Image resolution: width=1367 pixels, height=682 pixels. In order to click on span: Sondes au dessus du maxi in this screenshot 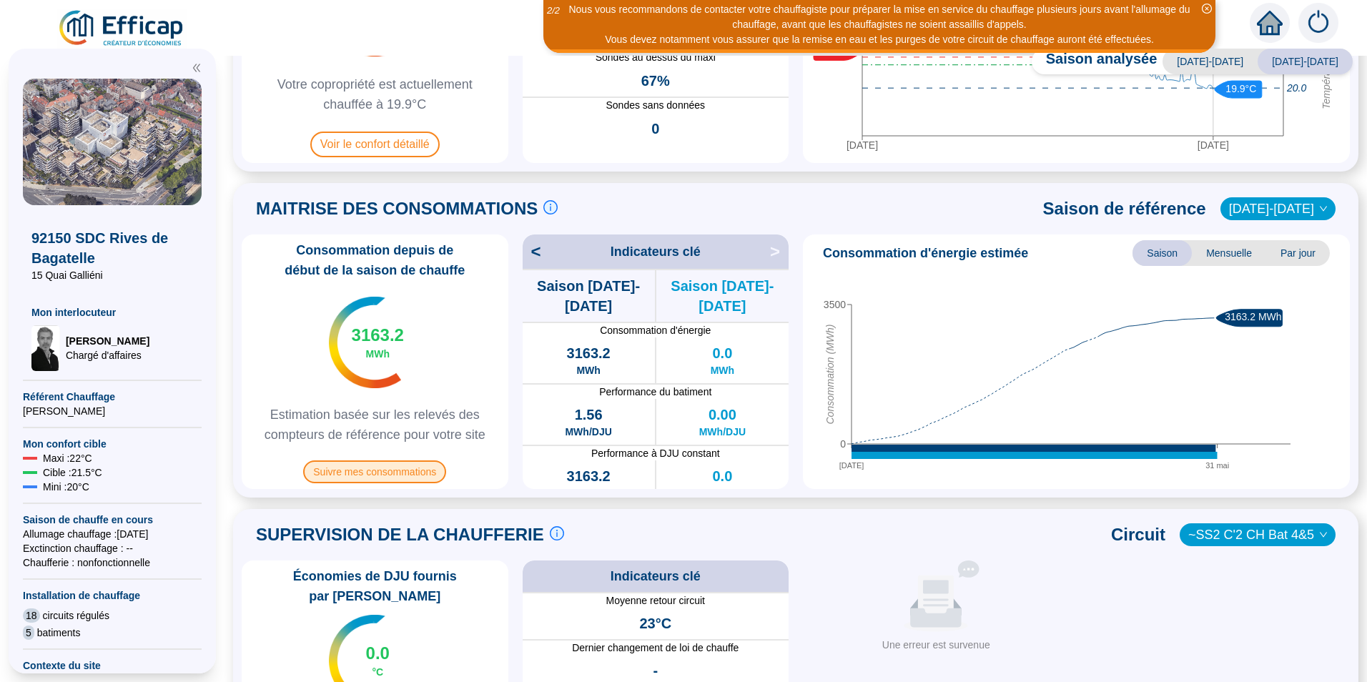, I will do `click(655, 57)`.